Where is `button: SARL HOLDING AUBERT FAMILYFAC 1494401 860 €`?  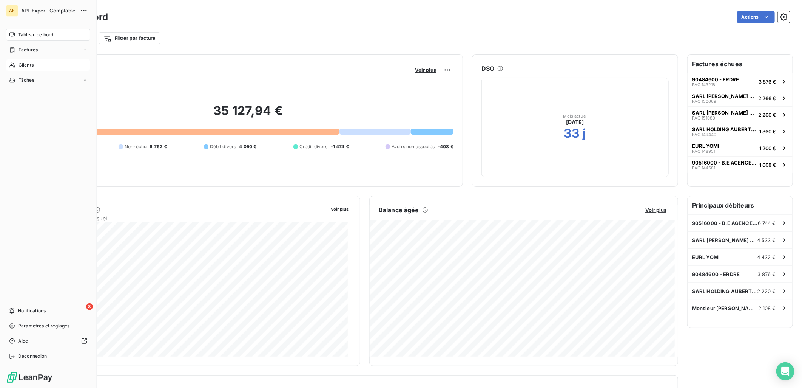
button: SARL HOLDING AUBERT FAMILYFAC 1494401 860 € is located at coordinates (740, 131).